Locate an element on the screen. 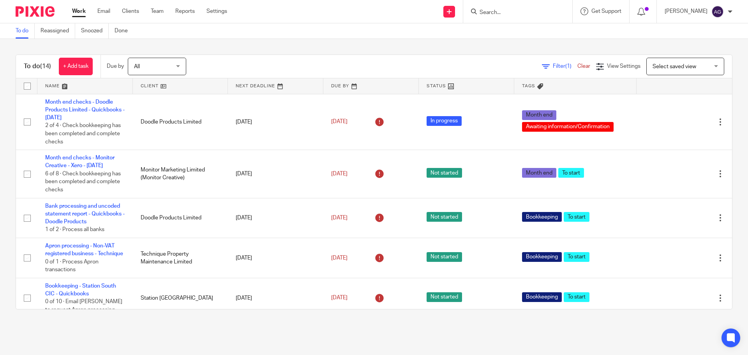  a: Clear is located at coordinates (583, 66).